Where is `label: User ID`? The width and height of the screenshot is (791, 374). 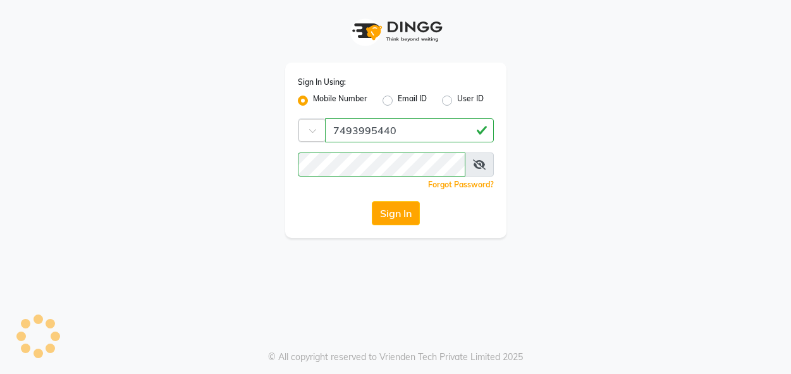 label: User ID is located at coordinates (471, 101).